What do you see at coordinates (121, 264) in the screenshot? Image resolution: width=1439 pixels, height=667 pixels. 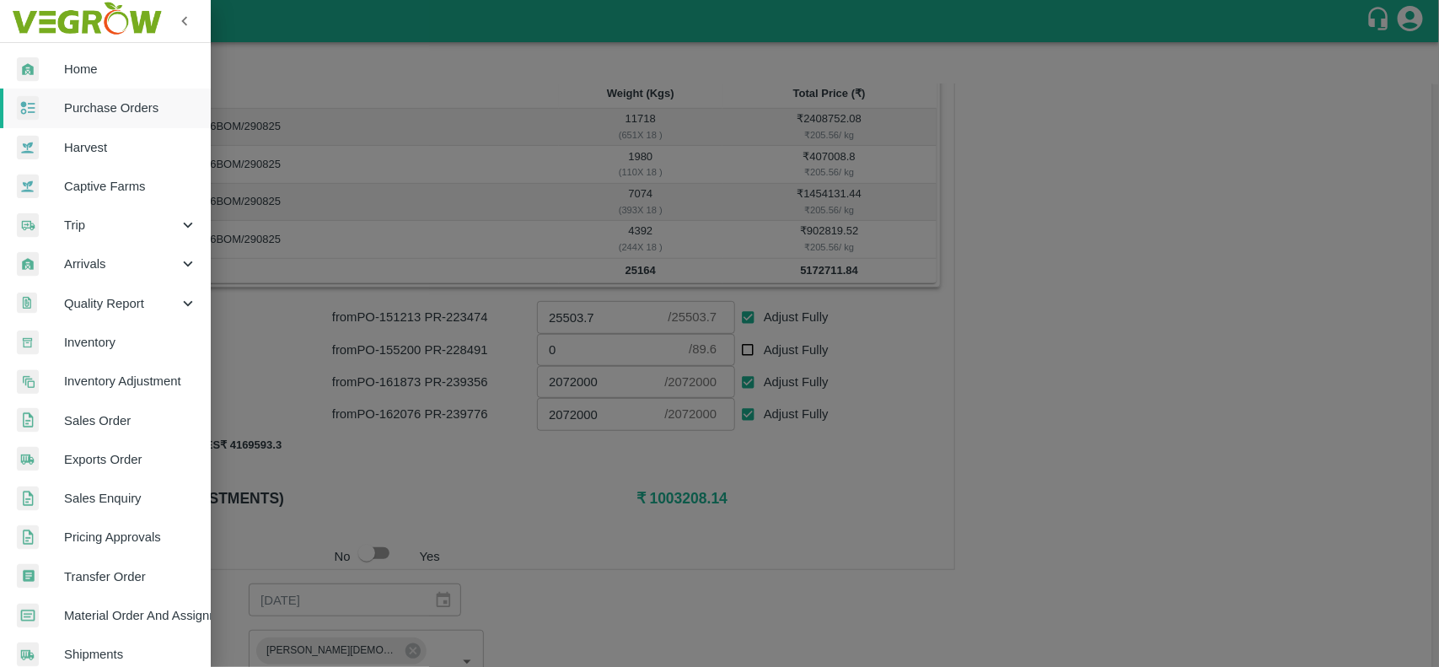 I see `span: Arrivals` at bounding box center [121, 264].